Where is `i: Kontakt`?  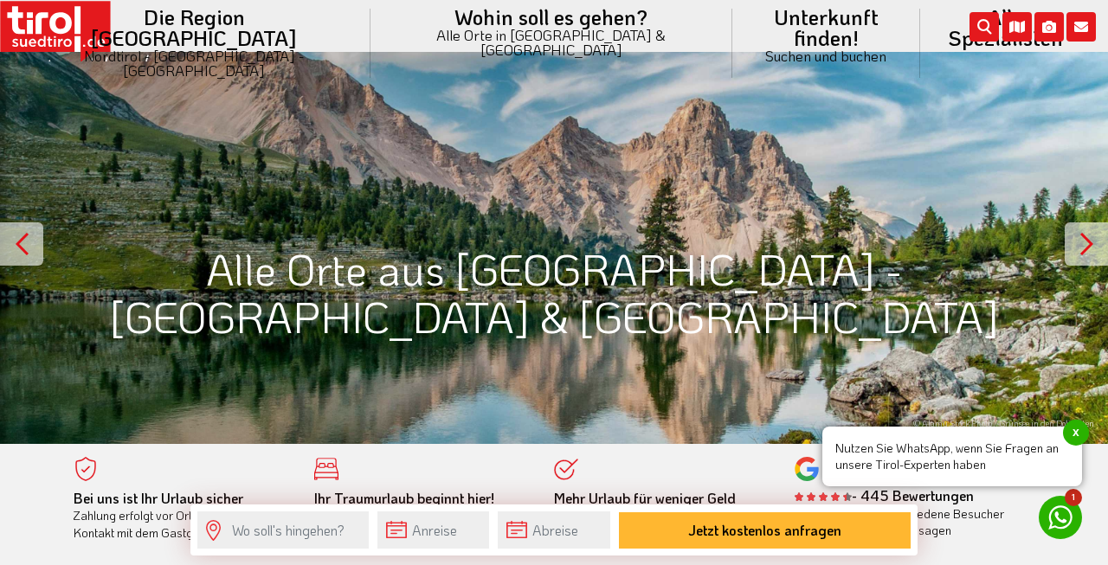
i: Kontakt is located at coordinates (1081, 27).